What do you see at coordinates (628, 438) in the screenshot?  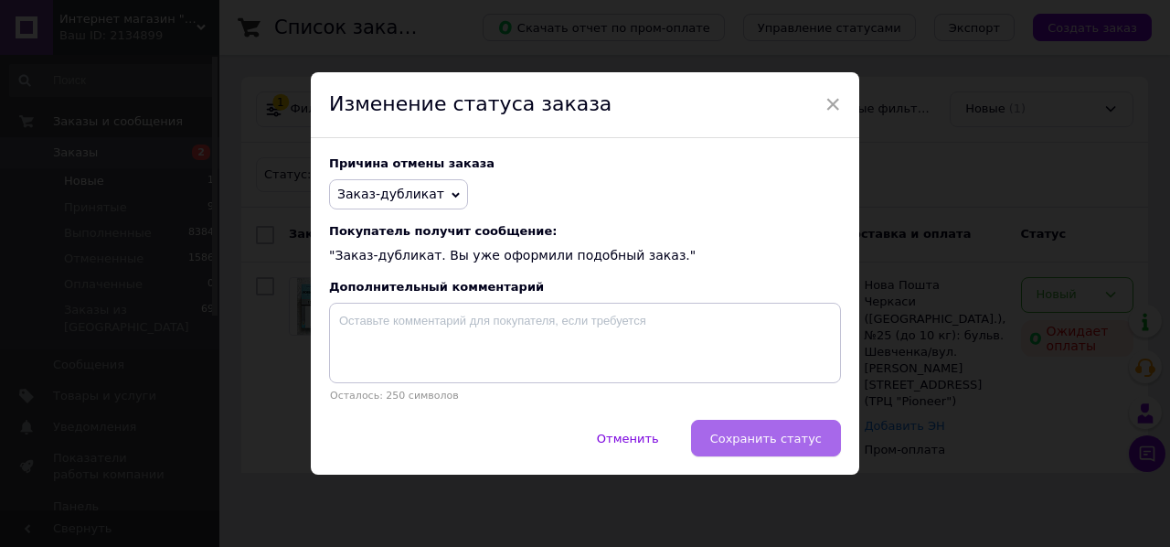 I see `span: Отменить` at bounding box center [628, 438].